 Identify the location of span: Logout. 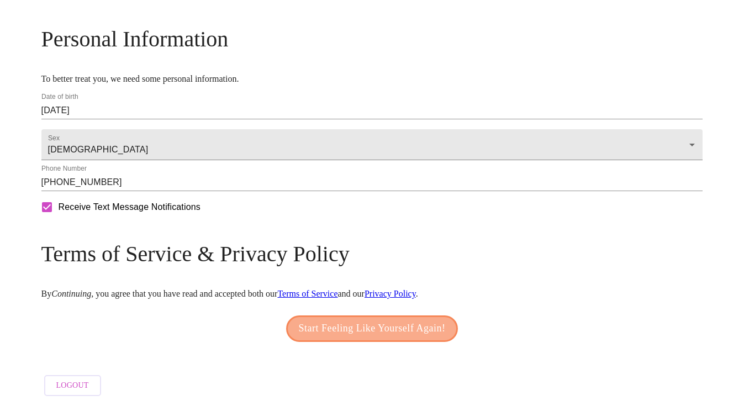
(72, 385).